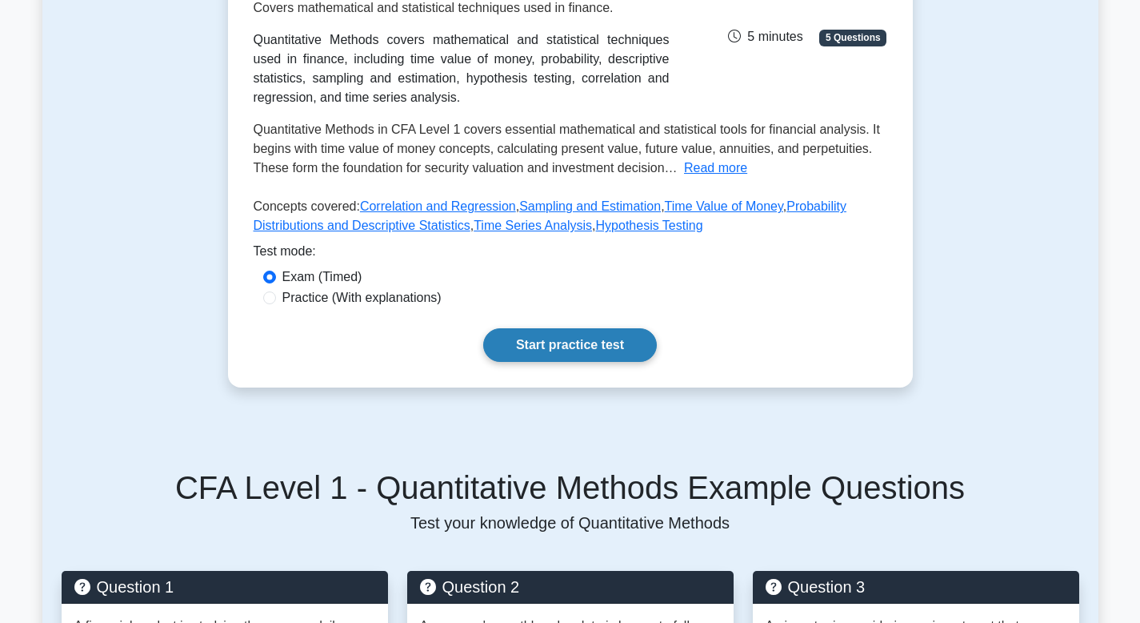  What do you see at coordinates (571, 522) in the screenshot?
I see `p: Test your knowledge of Quantitative Methods` at bounding box center [571, 522].